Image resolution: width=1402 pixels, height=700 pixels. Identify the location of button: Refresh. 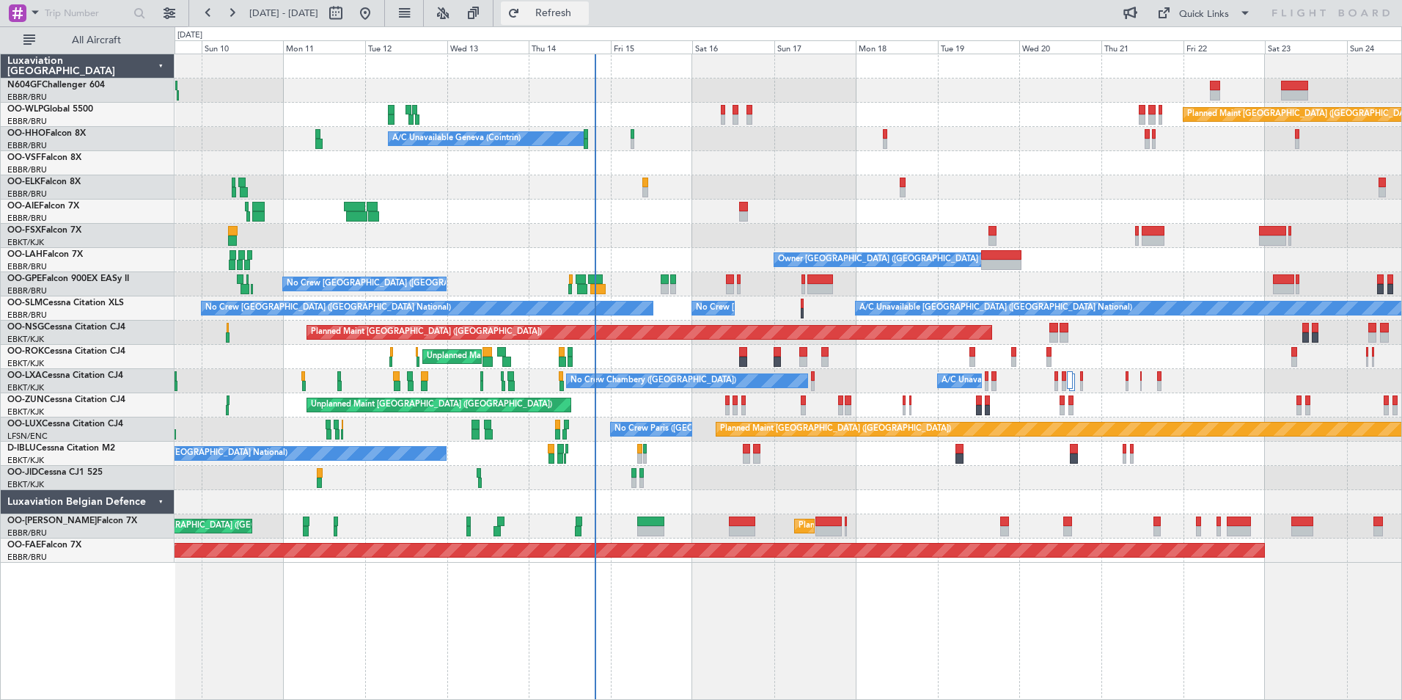
(545, 13).